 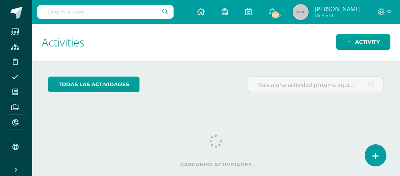 I want to click on input: Busca una actividad próxima aquí..., so click(x=316, y=85).